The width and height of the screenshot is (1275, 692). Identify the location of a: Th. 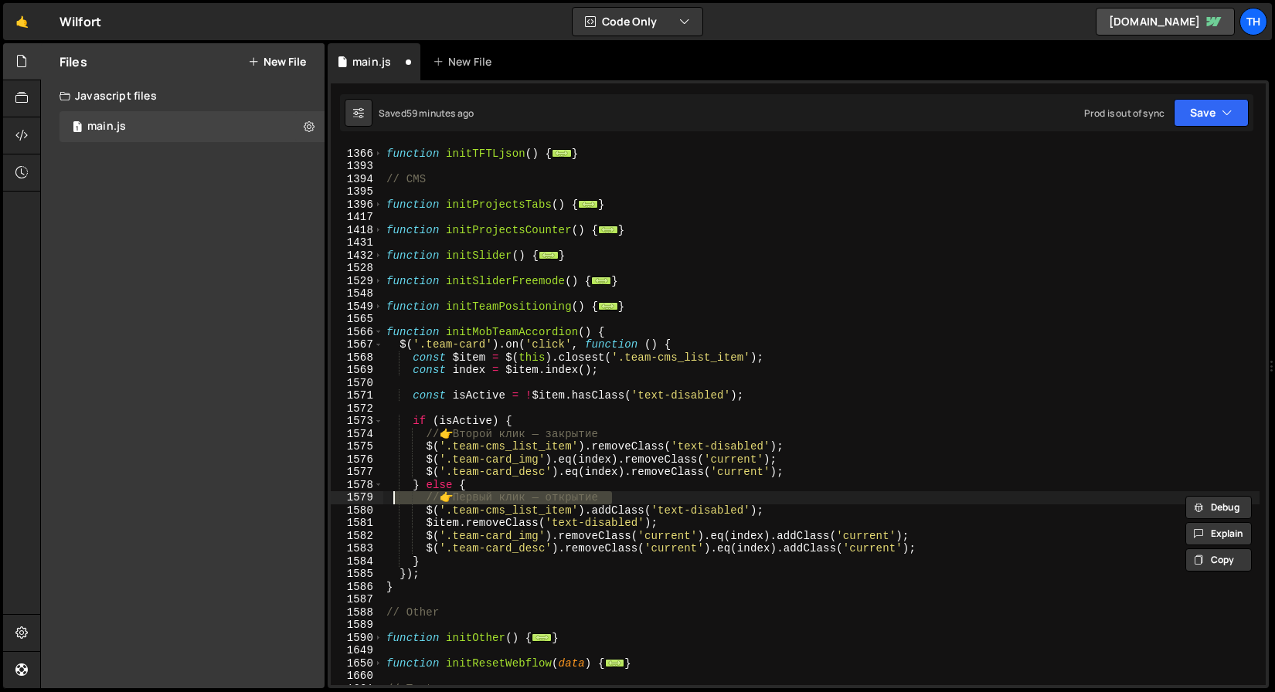
(1253, 22).